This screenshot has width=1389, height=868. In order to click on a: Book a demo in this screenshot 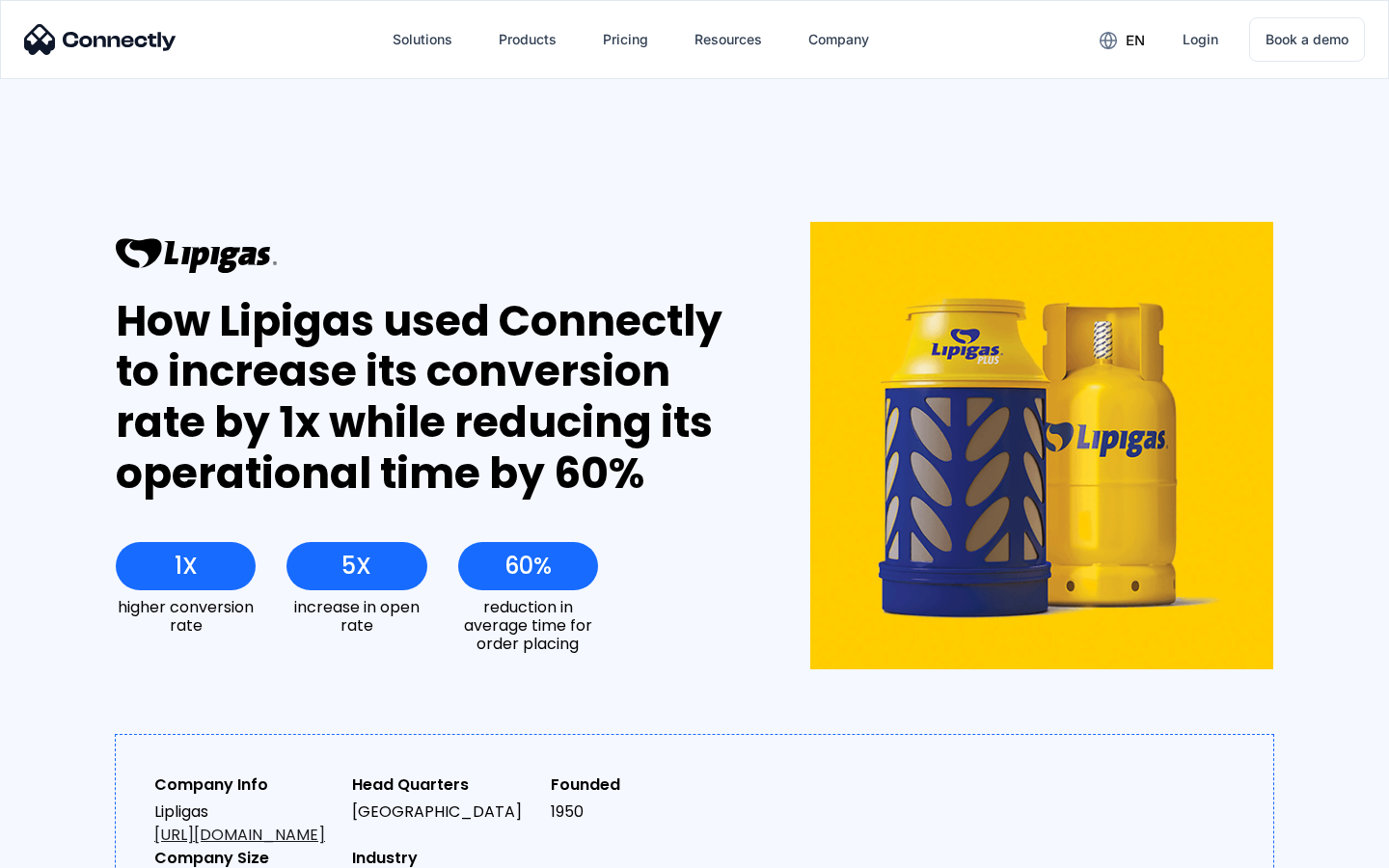, I will do `click(1307, 40)`.